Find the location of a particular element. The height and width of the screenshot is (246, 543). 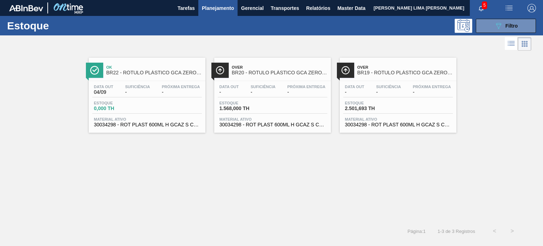

span: Planejamento is located at coordinates (218, 8).